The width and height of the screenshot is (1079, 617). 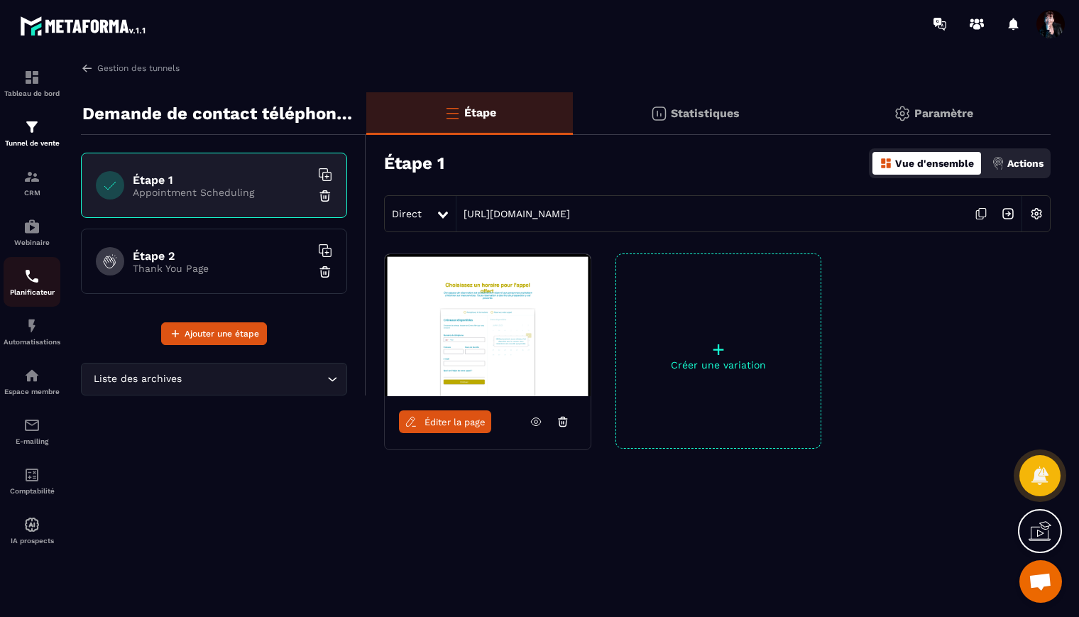 I want to click on span: Éditer la page, so click(x=455, y=422).